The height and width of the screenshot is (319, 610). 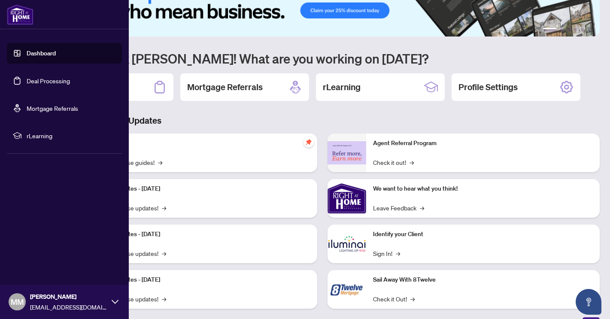 I want to click on span: pushpin, so click(x=308, y=142).